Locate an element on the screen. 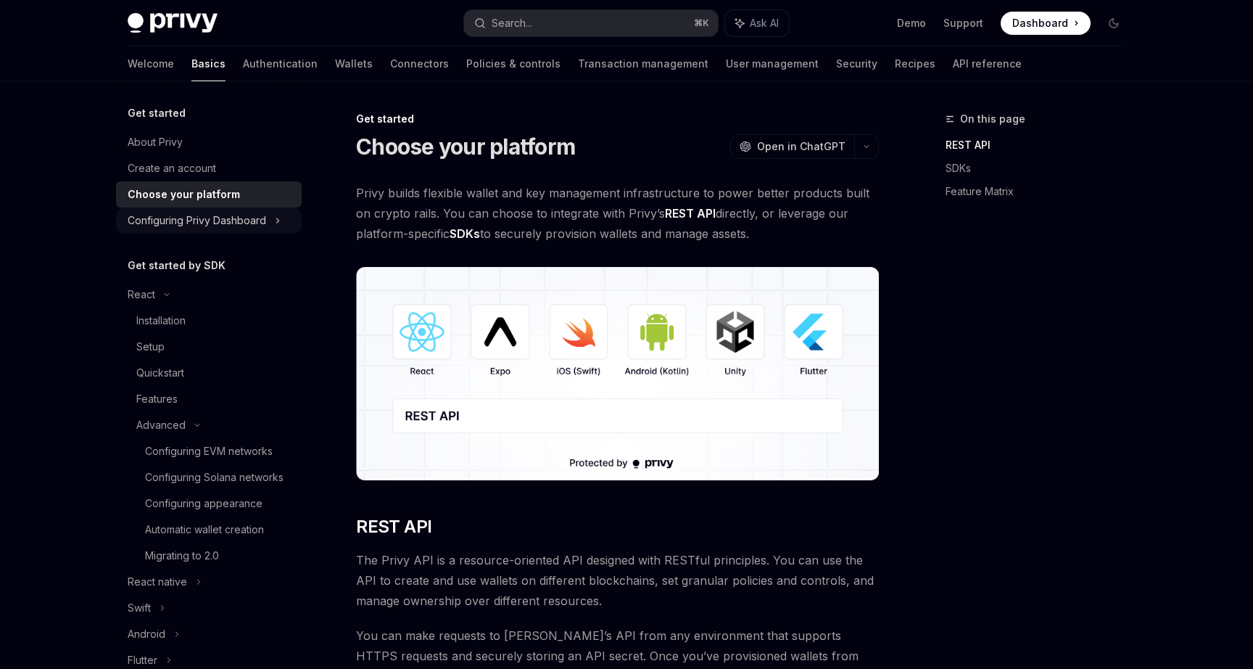 The width and height of the screenshot is (1253, 669). div: Configuring appearance is located at coordinates (204, 503).